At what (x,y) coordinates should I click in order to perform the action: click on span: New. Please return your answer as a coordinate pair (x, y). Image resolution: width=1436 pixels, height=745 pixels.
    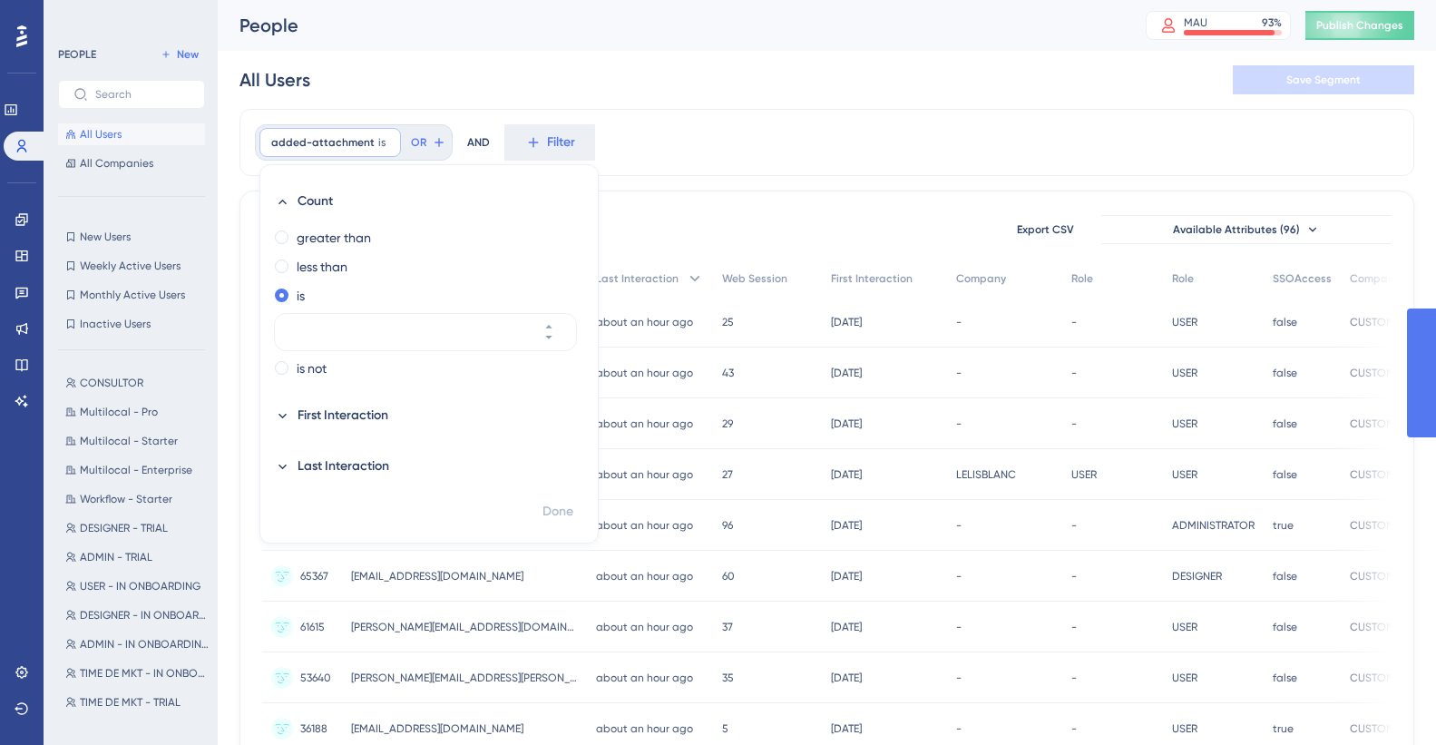
    Looking at the image, I should click on (188, 54).